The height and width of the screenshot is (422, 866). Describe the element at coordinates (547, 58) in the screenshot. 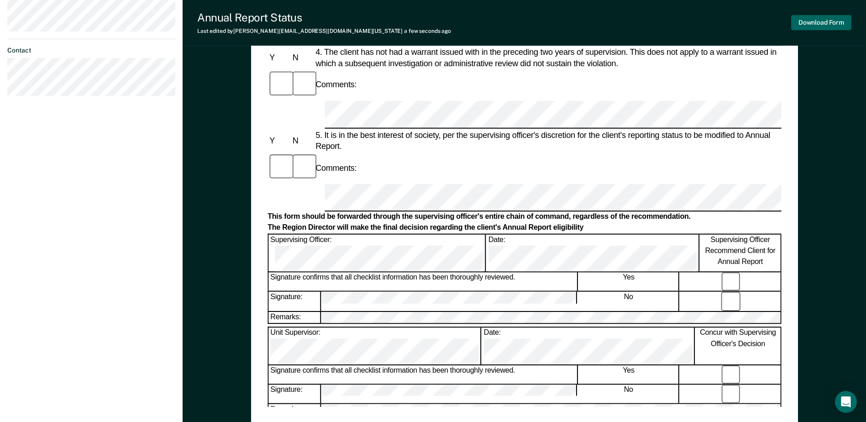

I see `div: 4. The client has not had a warrant issued with in the preceding two years of supervision. This d...` at that location.